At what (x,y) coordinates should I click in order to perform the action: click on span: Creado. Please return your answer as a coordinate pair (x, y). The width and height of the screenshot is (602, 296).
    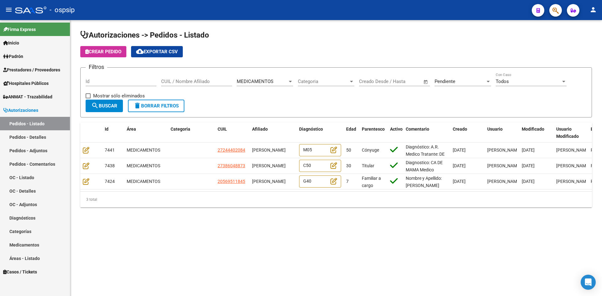
    Looking at the image, I should click on (460, 129).